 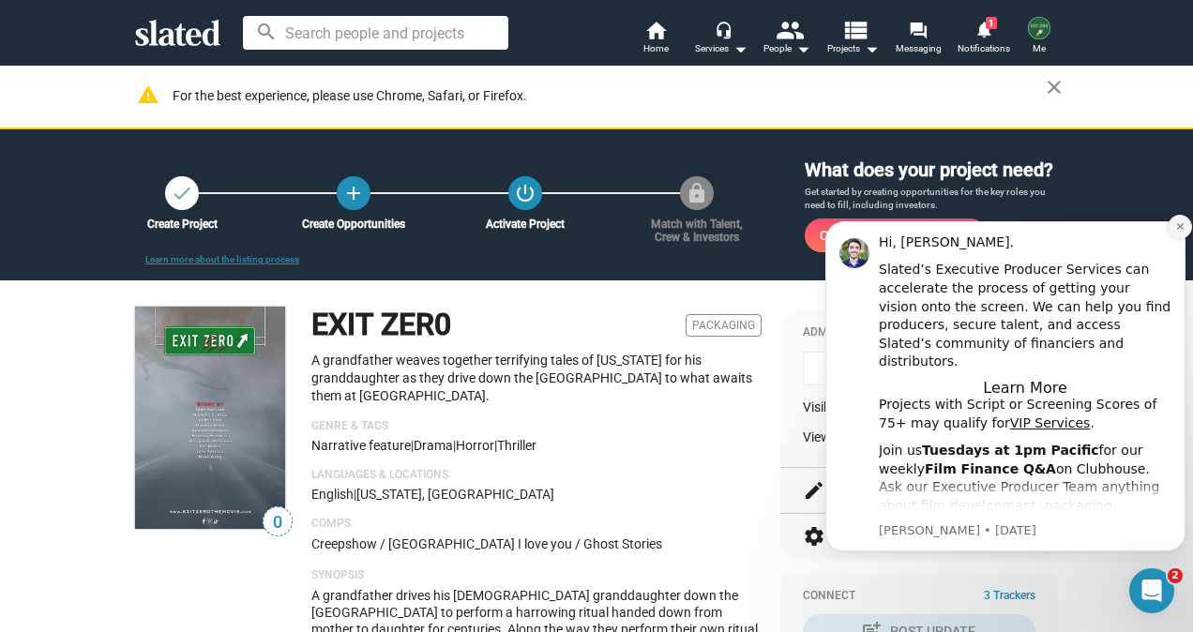 What do you see at coordinates (525, 224) in the screenshot?
I see `div: Activate Project` at bounding box center [525, 224].